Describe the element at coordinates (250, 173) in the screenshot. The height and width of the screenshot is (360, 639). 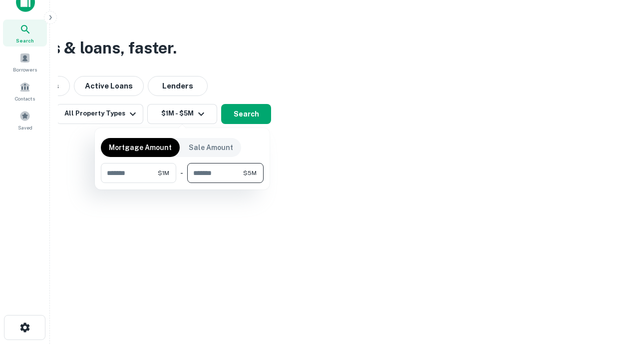
I see `span: $5M` at that location.